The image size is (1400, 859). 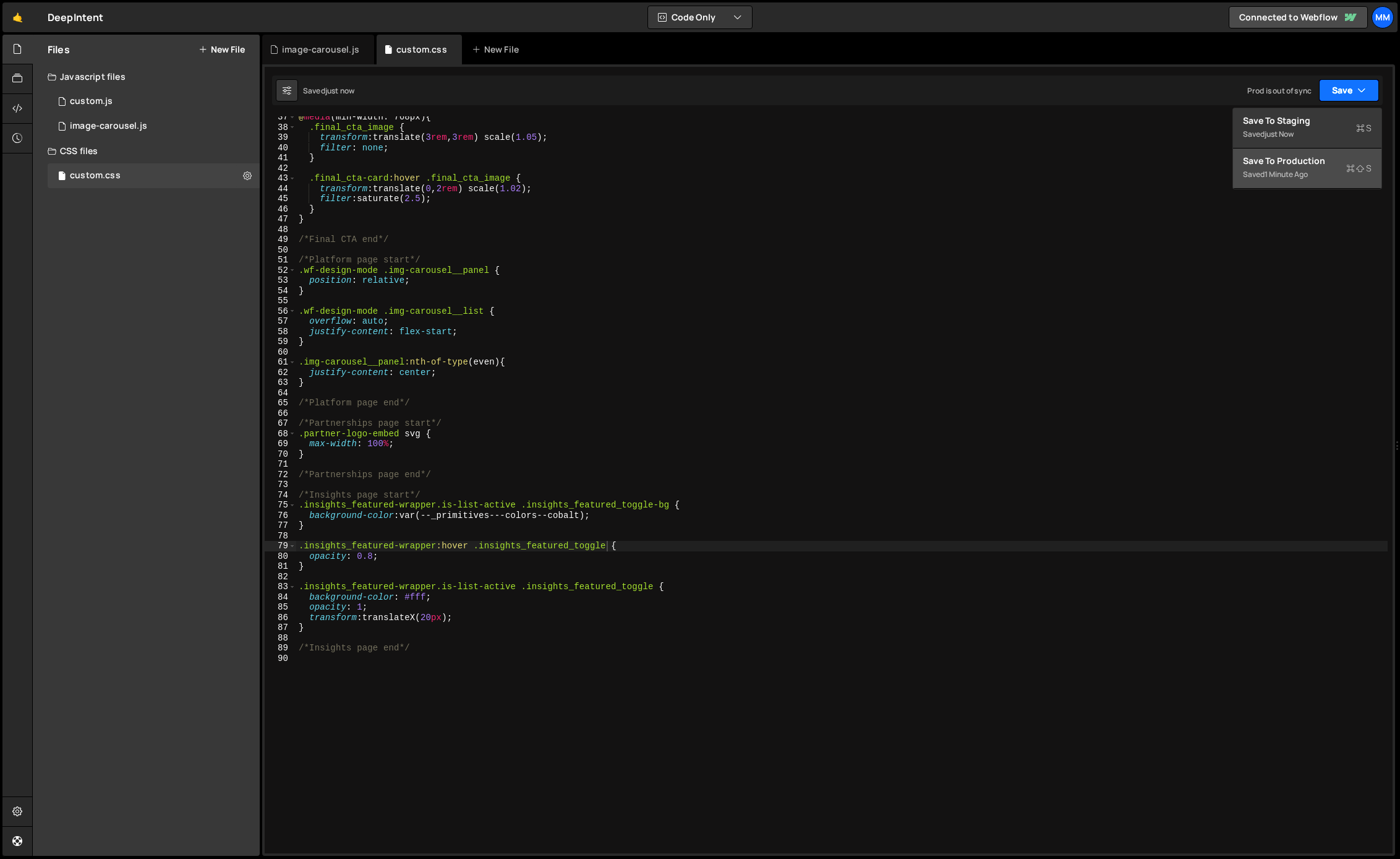 What do you see at coordinates (1308, 168) in the screenshot?
I see `button: Save to ProductionS Saved1 minute ago` at bounding box center [1308, 168].